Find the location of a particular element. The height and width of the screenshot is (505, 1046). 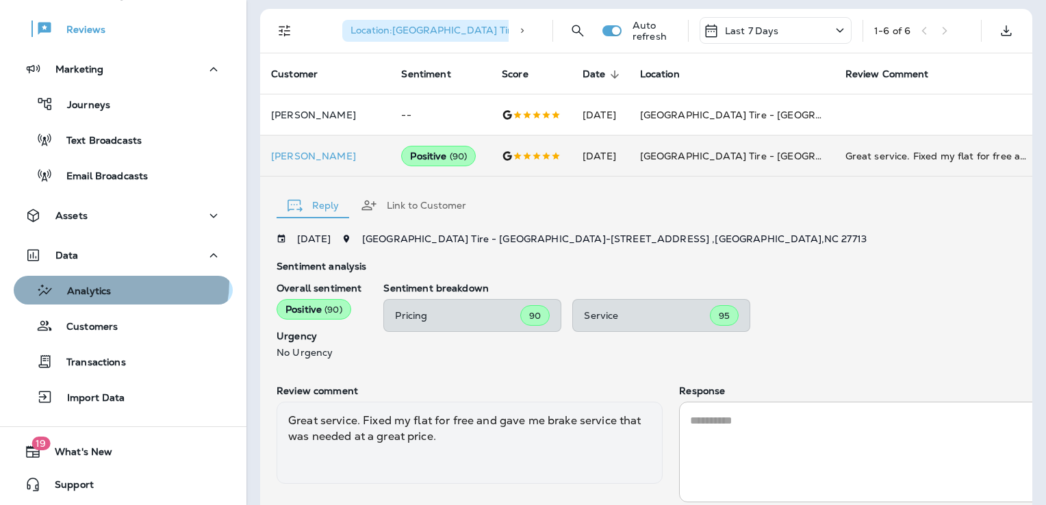

p: No Urgency is located at coordinates (319, 353).